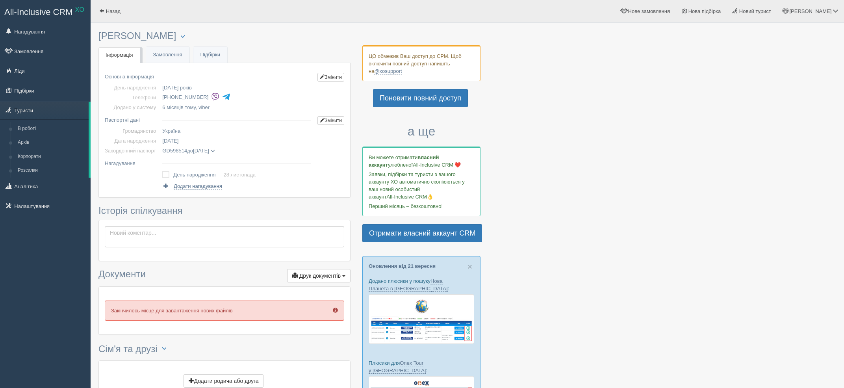 The image size is (844, 388). What do you see at coordinates (51, 143) in the screenshot?
I see `a: Архів` at bounding box center [51, 143].